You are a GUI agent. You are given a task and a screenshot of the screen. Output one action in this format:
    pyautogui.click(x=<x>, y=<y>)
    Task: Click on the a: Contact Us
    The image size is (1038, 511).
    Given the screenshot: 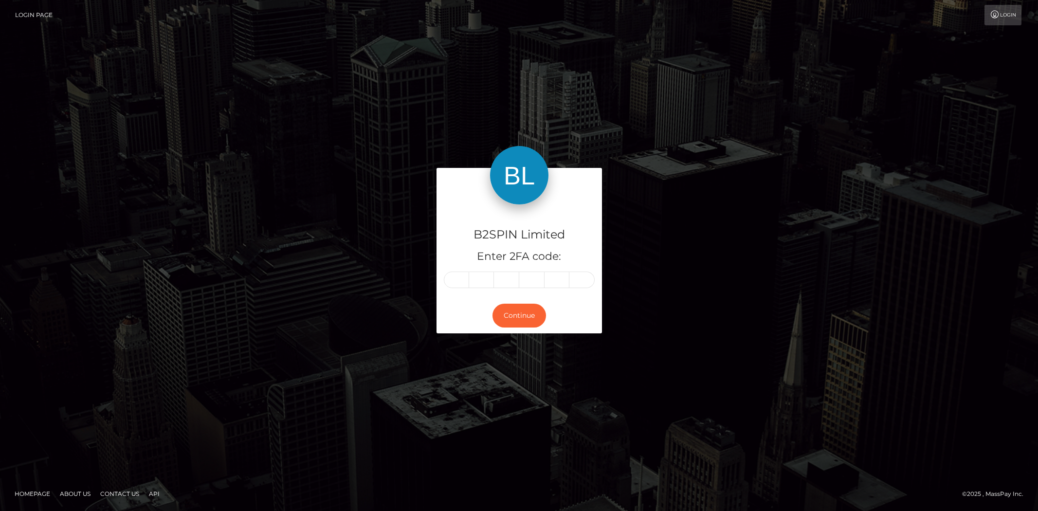 What is the action you would take?
    pyautogui.click(x=120, y=494)
    